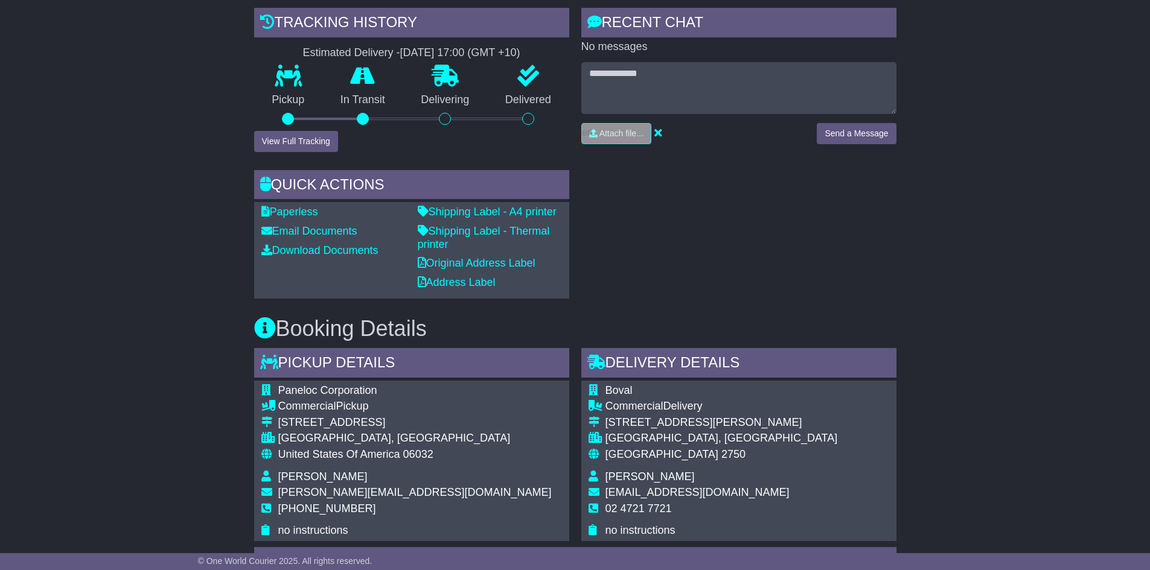 The image size is (1150, 570). I want to click on div: Tracking history, so click(412, 24).